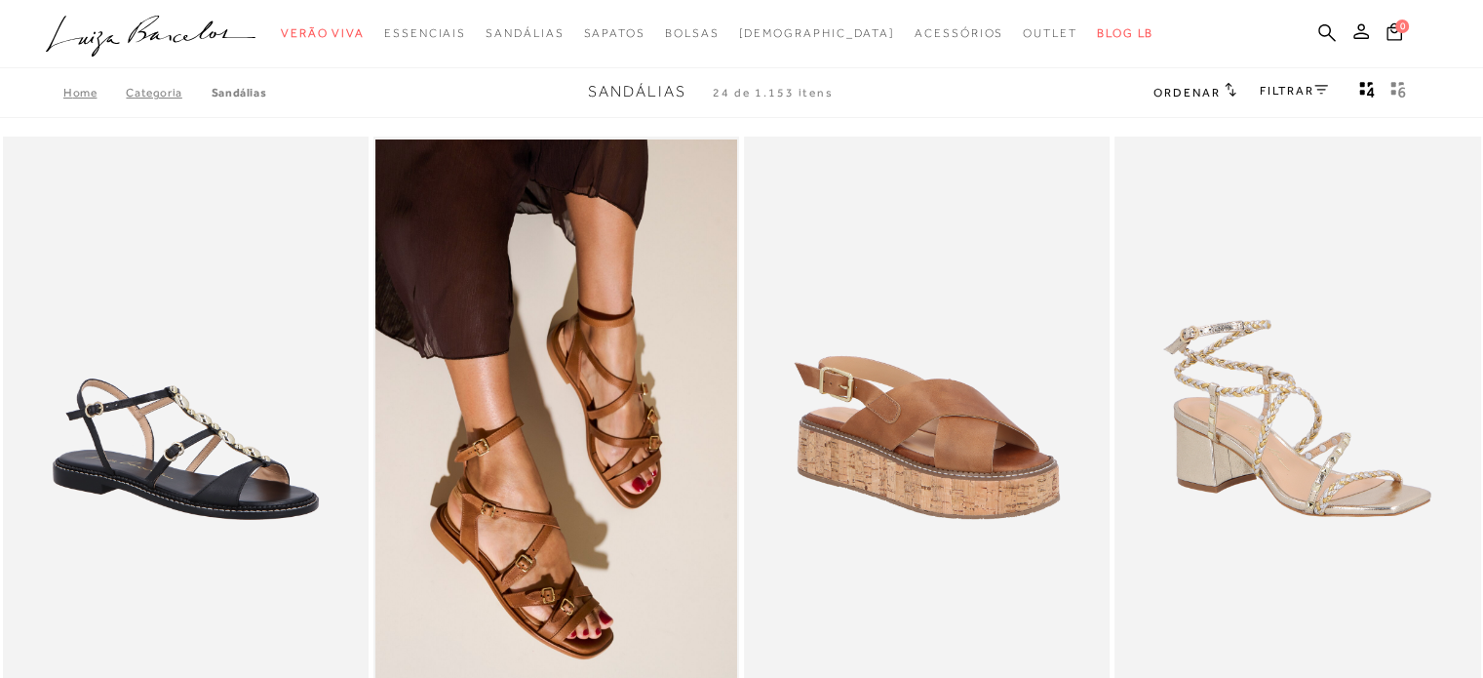 This screenshot has width=1483, height=678. What do you see at coordinates (1125, 33) in the screenshot?
I see `span: BLOG LB` at bounding box center [1125, 33].